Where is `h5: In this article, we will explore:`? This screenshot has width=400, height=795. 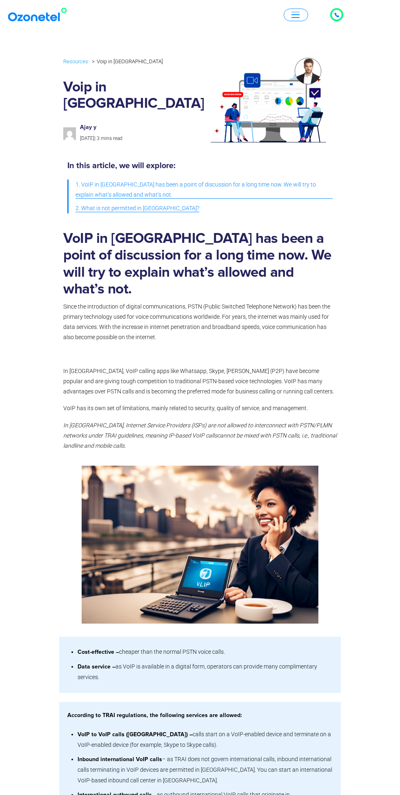
h5: In this article, we will explore: is located at coordinates (200, 166).